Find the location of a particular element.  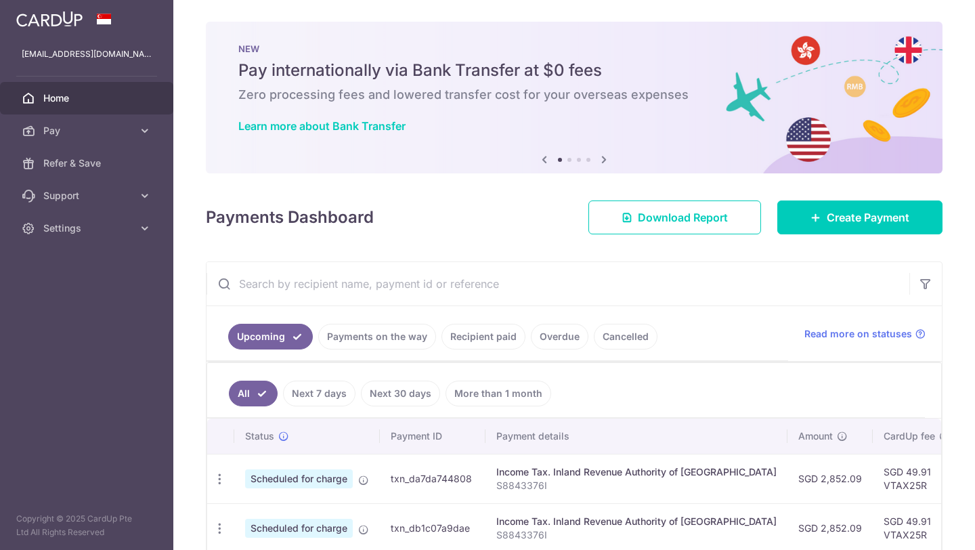

a: More than 1 month is located at coordinates (499, 394).